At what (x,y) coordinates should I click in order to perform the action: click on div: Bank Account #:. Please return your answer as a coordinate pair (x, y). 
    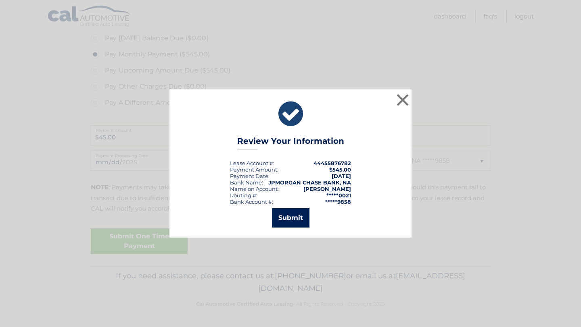
    Looking at the image, I should click on (251, 202).